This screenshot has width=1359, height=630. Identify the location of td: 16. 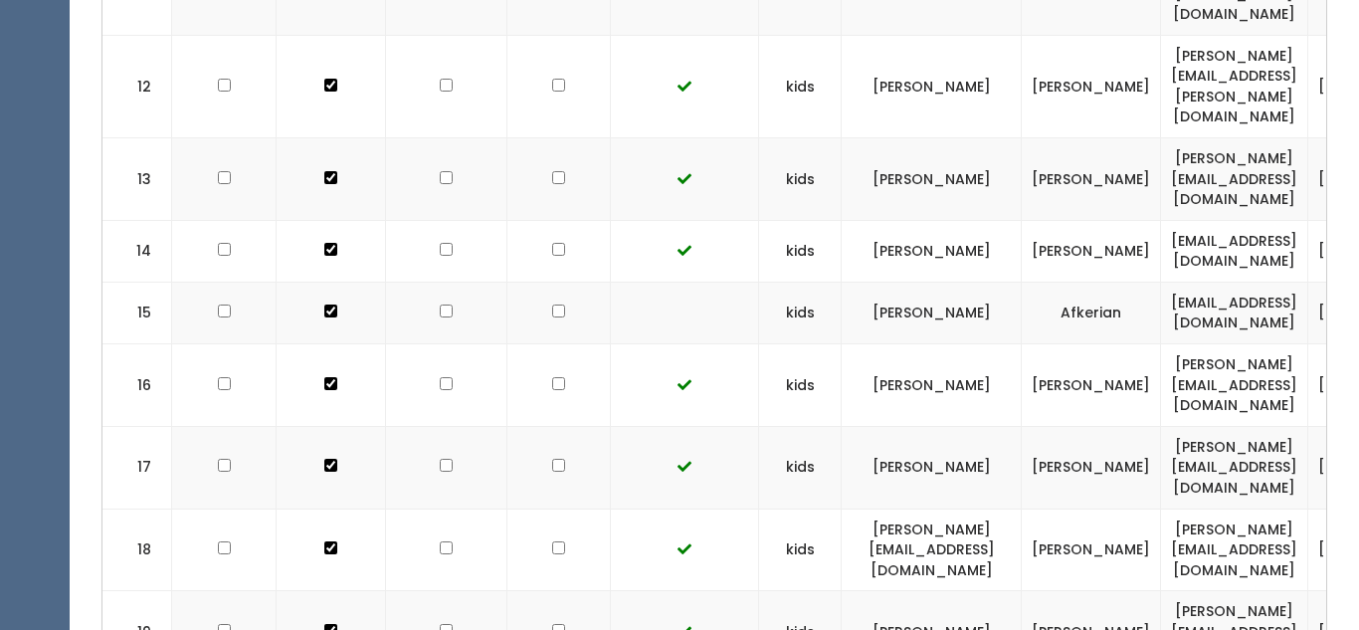
(137, 385).